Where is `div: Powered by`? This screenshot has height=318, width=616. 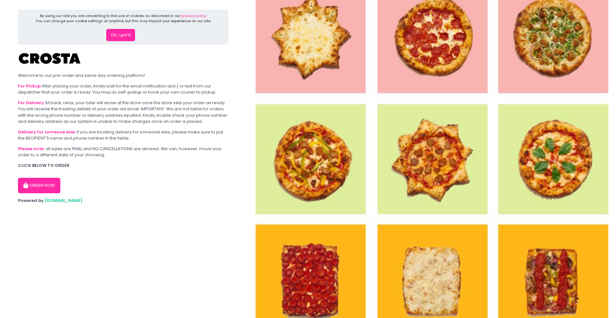 div: Powered by is located at coordinates (123, 200).